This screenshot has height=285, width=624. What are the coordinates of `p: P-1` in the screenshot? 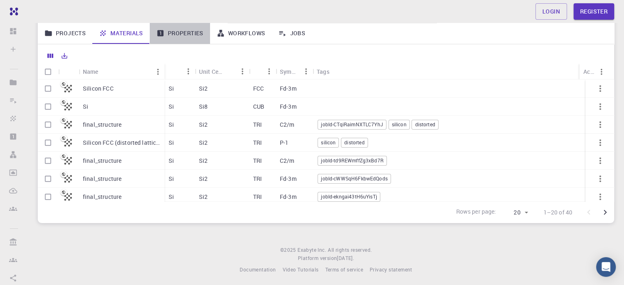 It's located at (284, 143).